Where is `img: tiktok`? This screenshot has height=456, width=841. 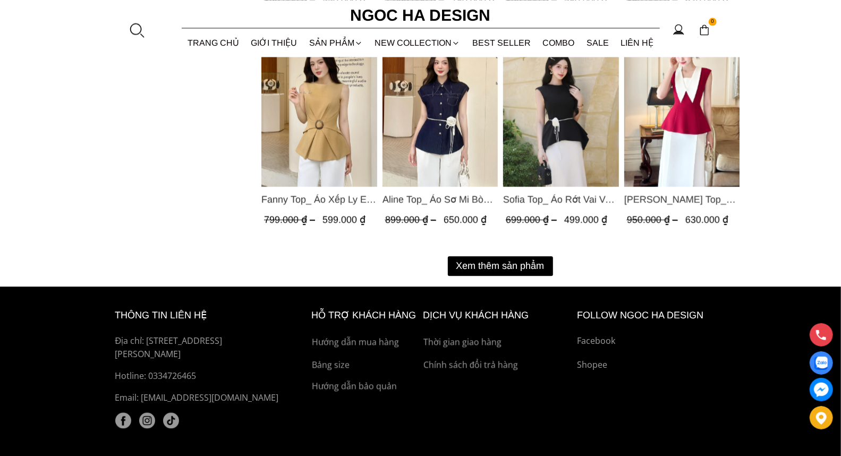
img: tiktok is located at coordinates (171, 420).